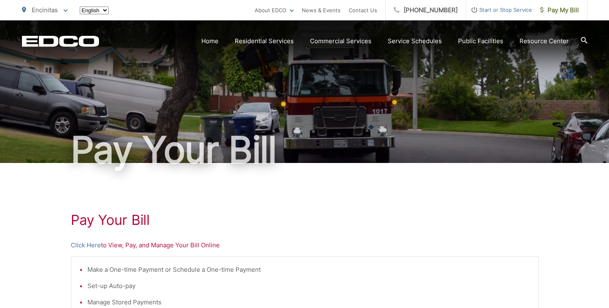 The width and height of the screenshot is (609, 308). I want to click on a: News & Events, so click(321, 10).